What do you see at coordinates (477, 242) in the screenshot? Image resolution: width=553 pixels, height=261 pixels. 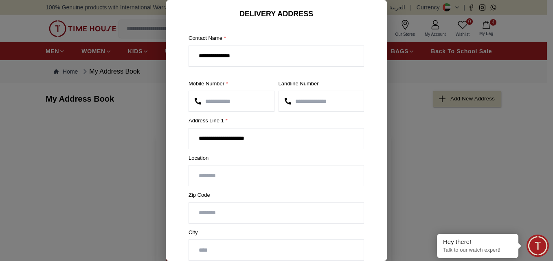 I see `div: Hey there!` at bounding box center [477, 242].